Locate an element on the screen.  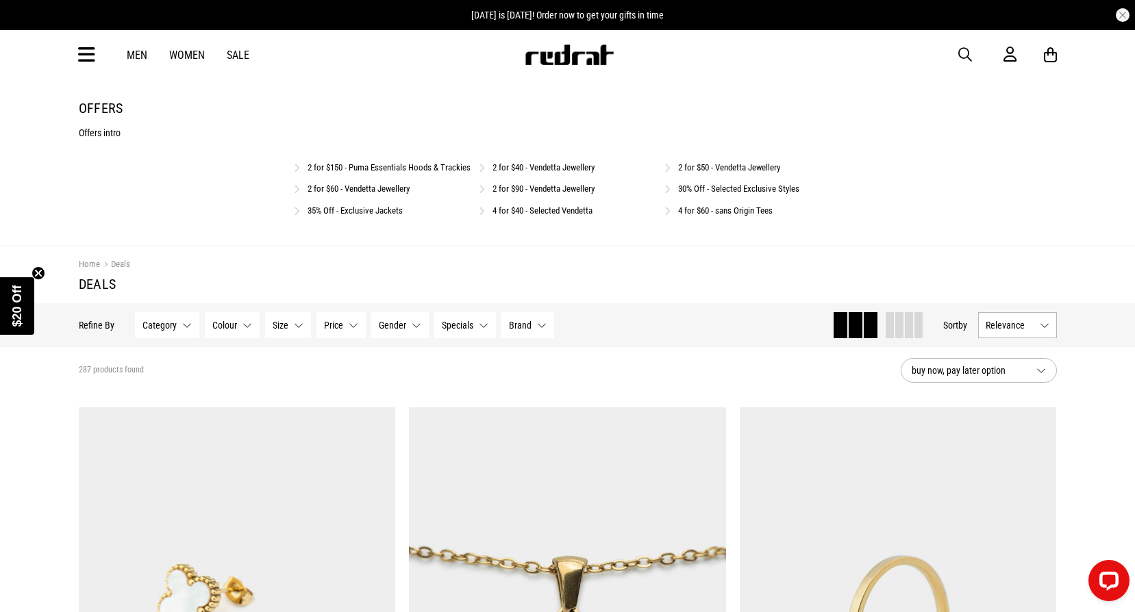
a: 30% Off - Selected Exclusive Styles is located at coordinates (738, 188).